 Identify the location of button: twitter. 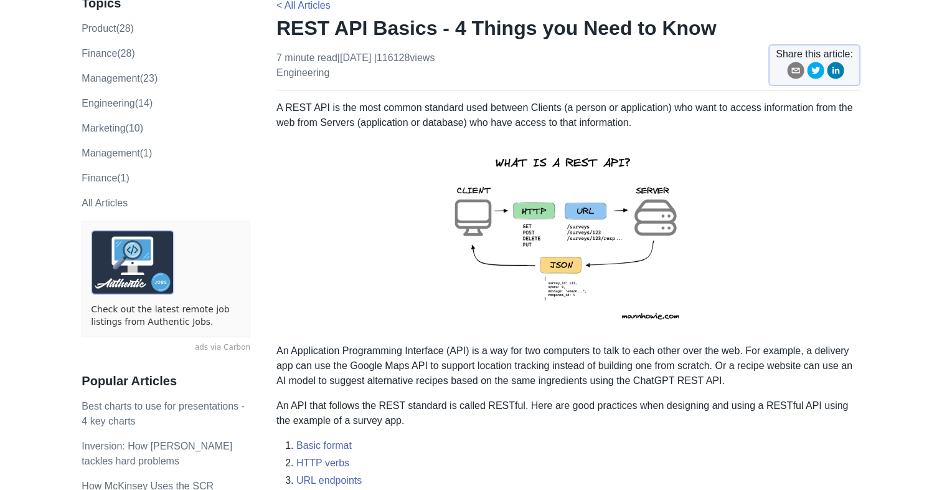
(816, 72).